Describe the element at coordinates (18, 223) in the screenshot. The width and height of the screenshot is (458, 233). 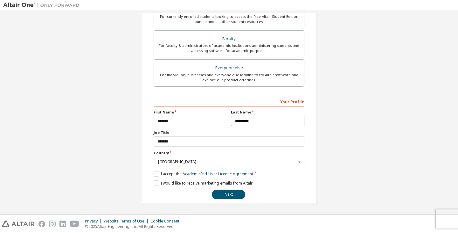
I see `img: altair_logo.svg` at that location.